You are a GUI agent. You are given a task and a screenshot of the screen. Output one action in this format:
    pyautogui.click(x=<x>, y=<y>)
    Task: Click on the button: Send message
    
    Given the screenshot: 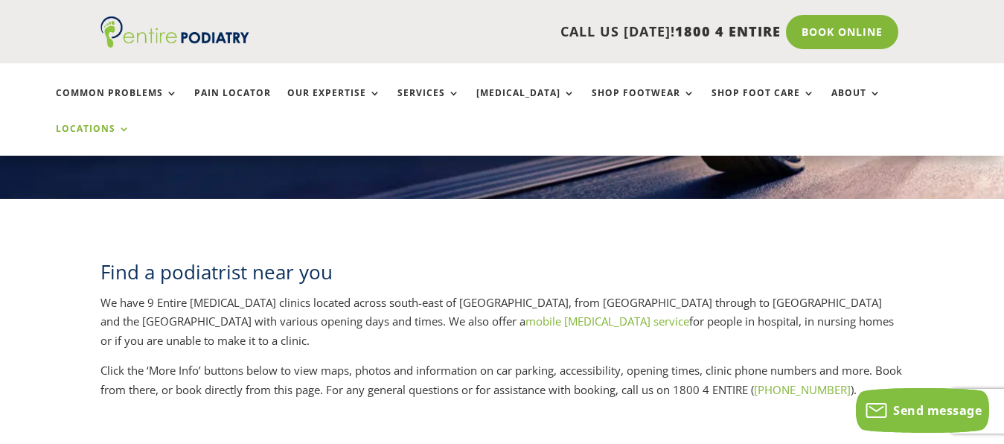 What is the action you would take?
    pyautogui.click(x=922, y=410)
    